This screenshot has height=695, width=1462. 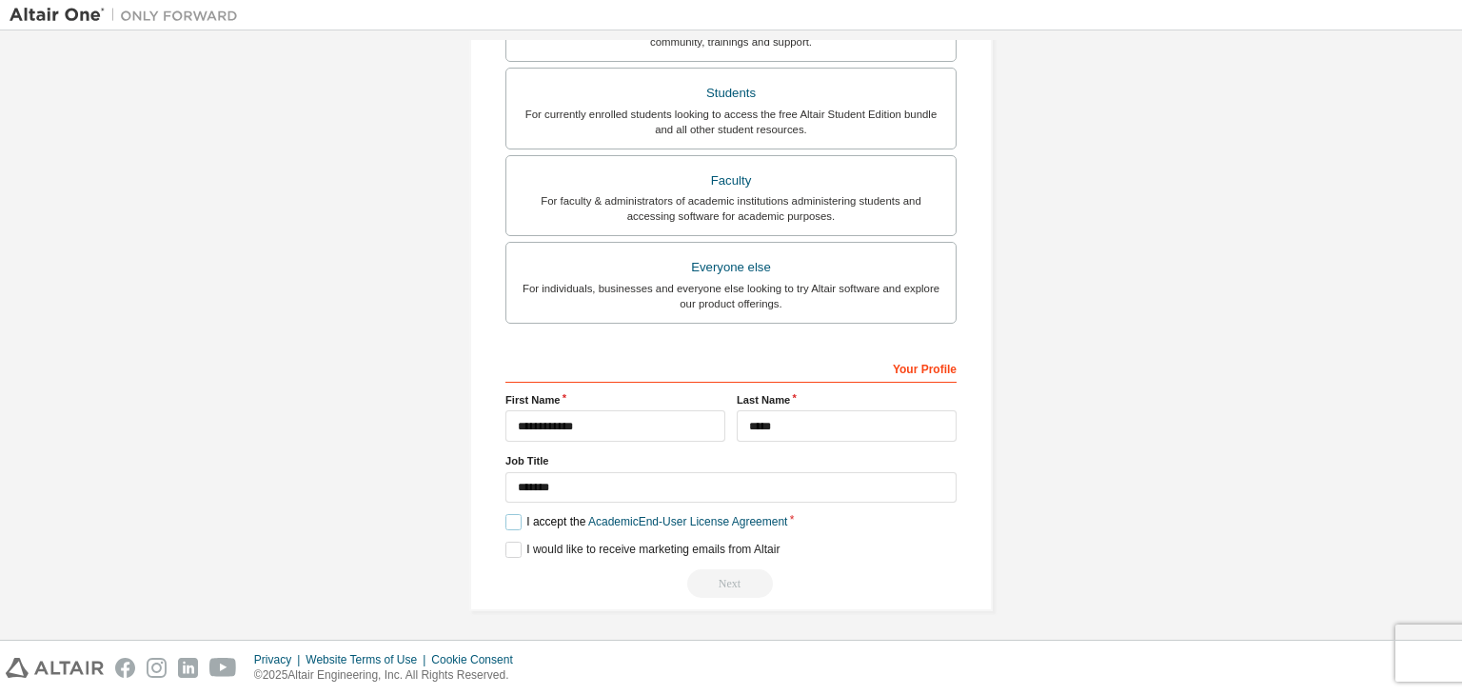 What do you see at coordinates (188, 667) in the screenshot?
I see `img: linkedin.svg` at bounding box center [188, 667].